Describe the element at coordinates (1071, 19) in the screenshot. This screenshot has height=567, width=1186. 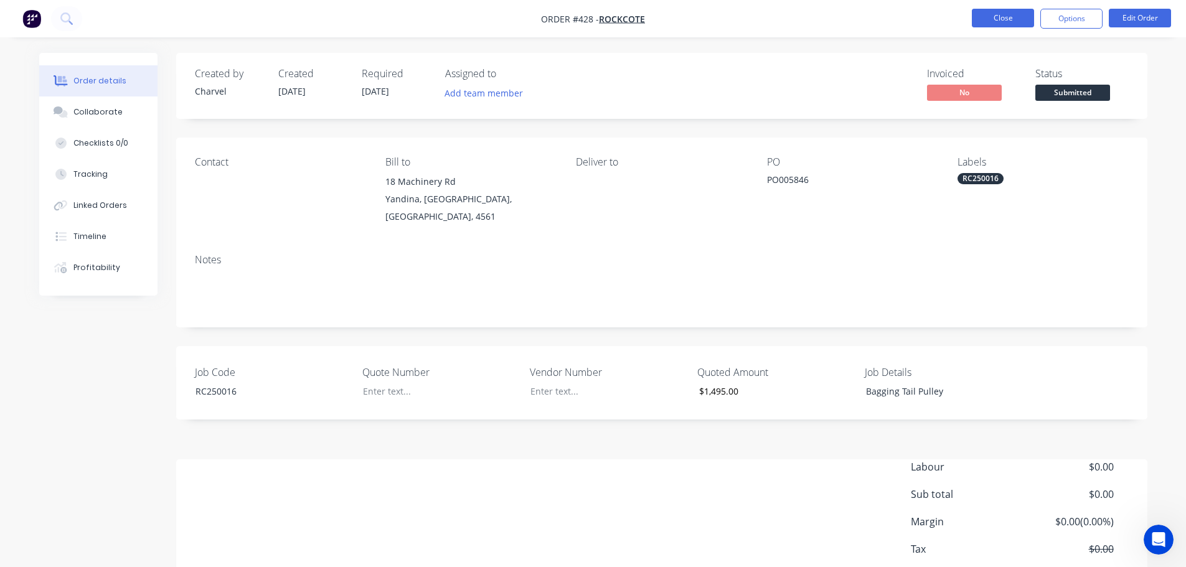
I see `button: Options` at that location.